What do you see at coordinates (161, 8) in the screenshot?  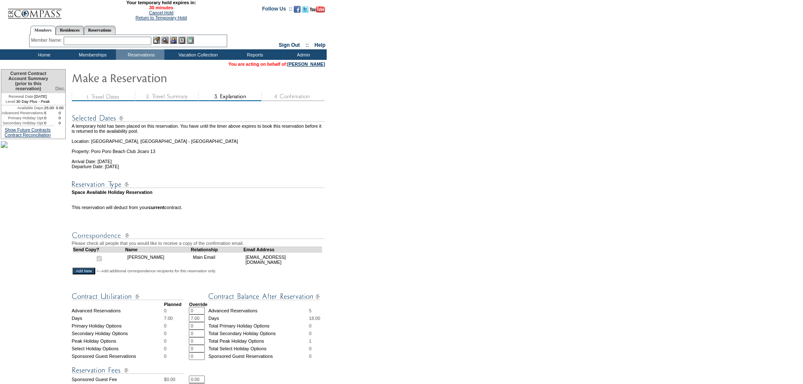 I see `span: 30 minutes` at bounding box center [161, 8].